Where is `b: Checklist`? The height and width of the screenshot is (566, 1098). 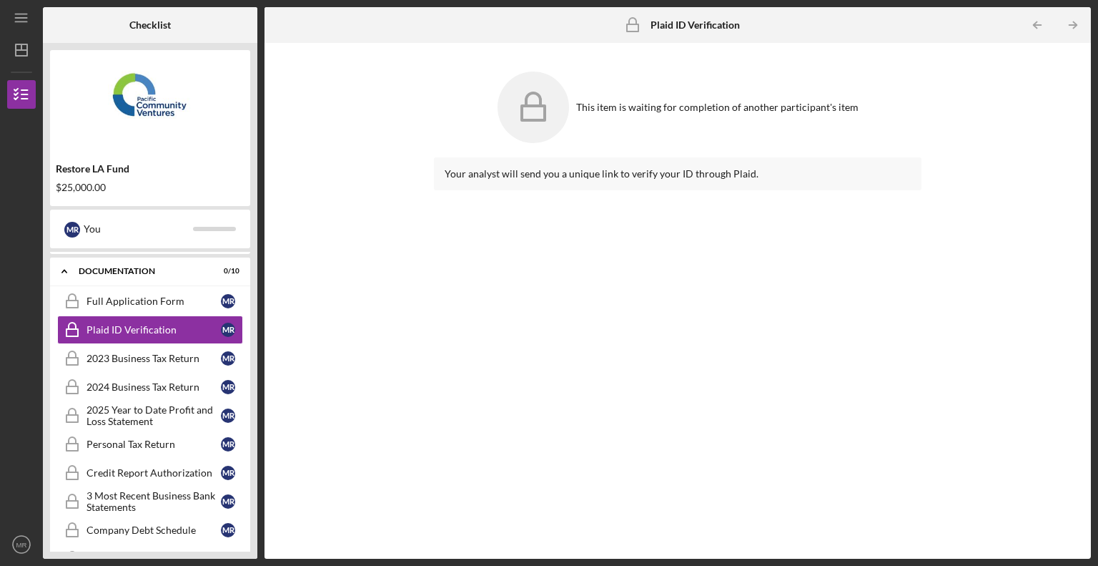
b: Checklist is located at coordinates (150, 25).